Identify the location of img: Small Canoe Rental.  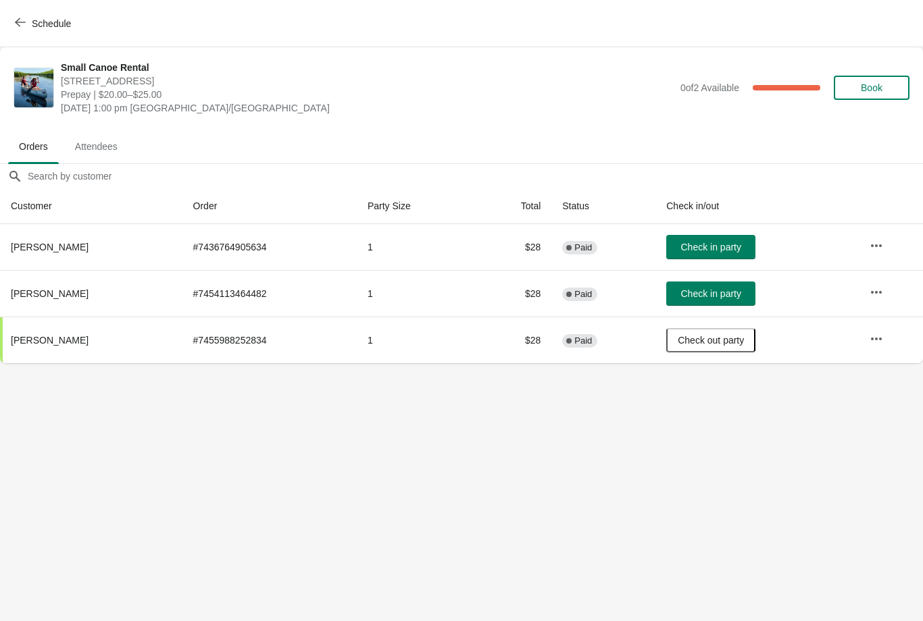
(34, 88).